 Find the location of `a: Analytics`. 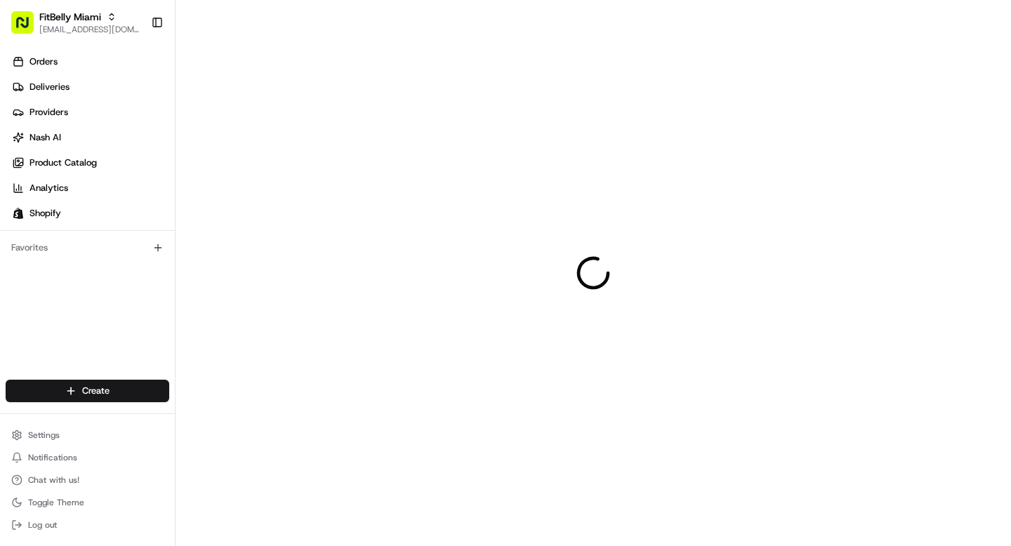

a: Analytics is located at coordinates (90, 188).